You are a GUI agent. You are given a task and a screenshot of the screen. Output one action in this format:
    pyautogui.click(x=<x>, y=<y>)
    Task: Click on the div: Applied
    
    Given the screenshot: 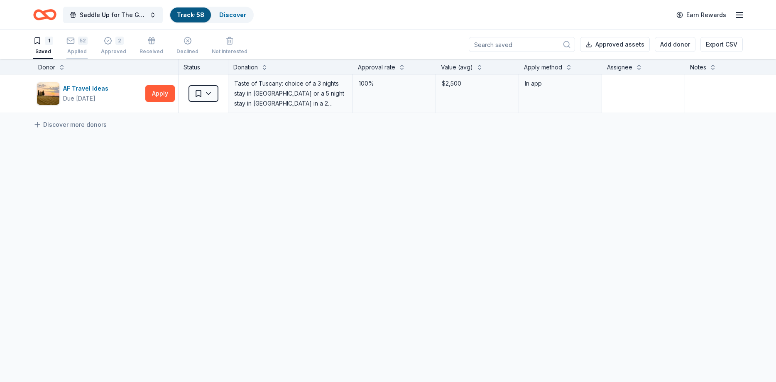 What is the action you would take?
    pyautogui.click(x=77, y=51)
    